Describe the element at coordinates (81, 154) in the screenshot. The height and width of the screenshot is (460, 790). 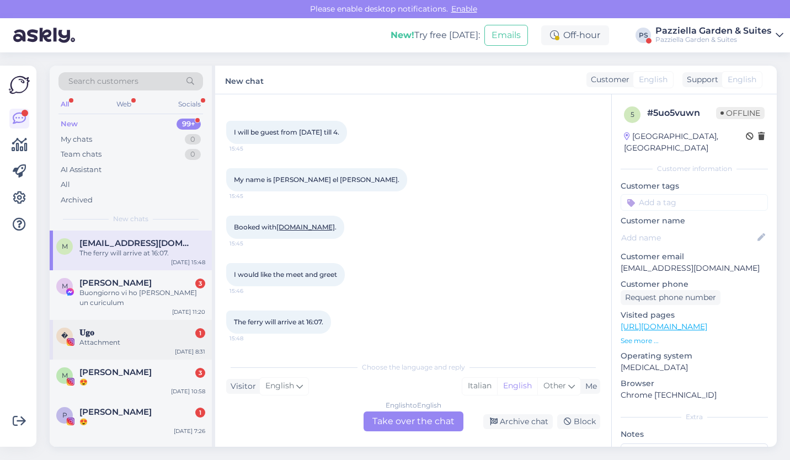
I see `div: Team chats` at that location.